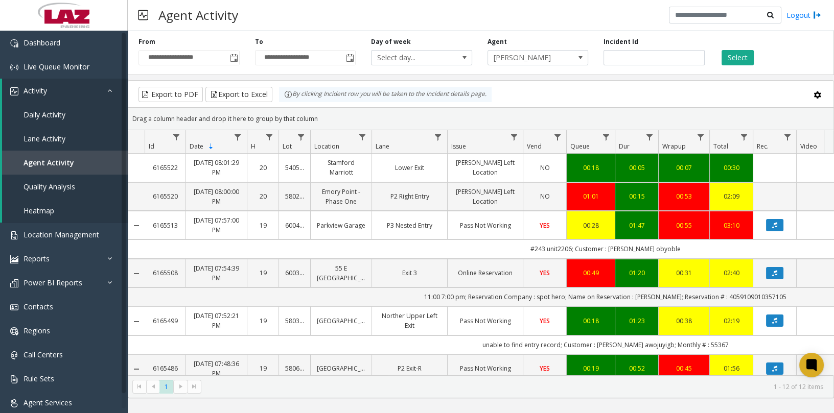 This screenshot has width=834, height=413. What do you see at coordinates (326, 146) in the screenshot?
I see `span: Location` at bounding box center [326, 146].